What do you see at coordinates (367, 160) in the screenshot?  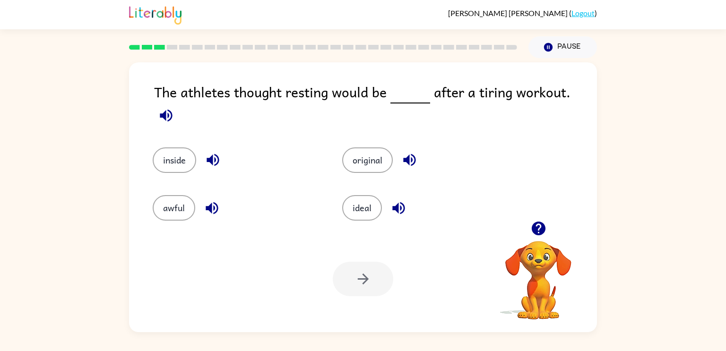 I see `button: original` at bounding box center [367, 160].